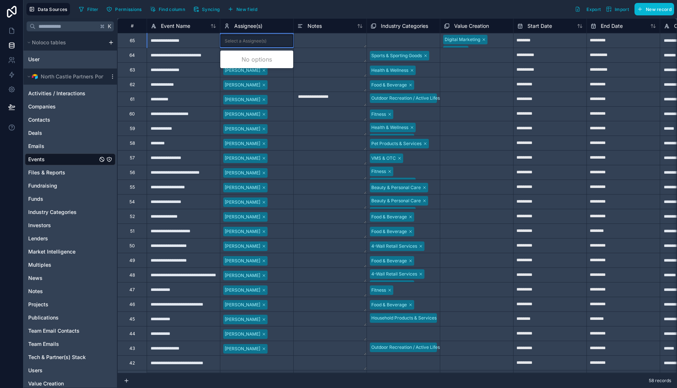  I want to click on div: Content, so click(453, 51).